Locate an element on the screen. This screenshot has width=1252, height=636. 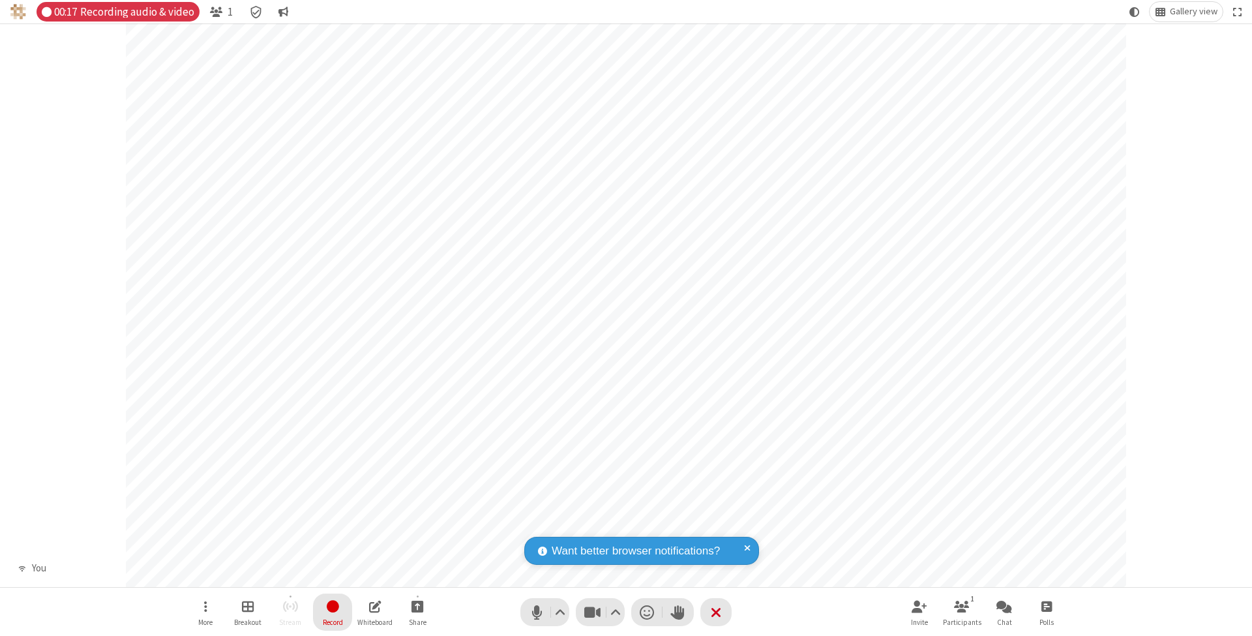
span: Participants is located at coordinates (962, 622).